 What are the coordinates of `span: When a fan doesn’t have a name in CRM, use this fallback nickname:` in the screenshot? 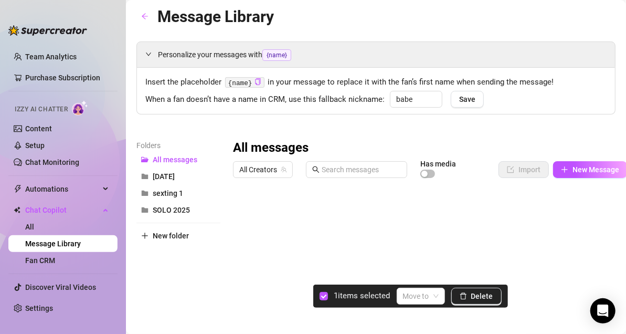 It's located at (265, 100).